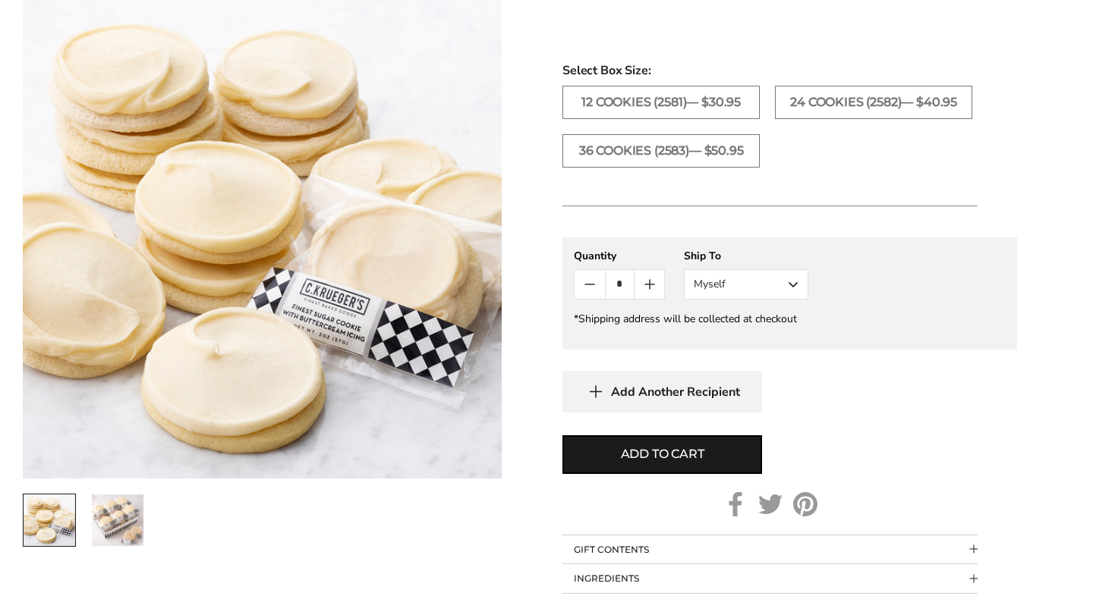 The height and width of the screenshot is (599, 1093). What do you see at coordinates (789, 71) in the screenshot?
I see `span: Select Box Size:` at bounding box center [789, 71].